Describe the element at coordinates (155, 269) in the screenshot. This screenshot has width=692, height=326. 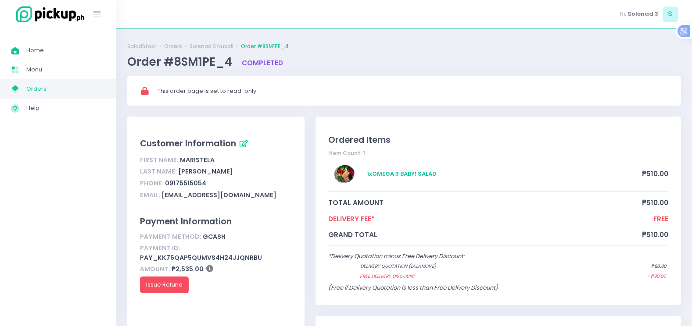
I see `span: Amount:` at that location.